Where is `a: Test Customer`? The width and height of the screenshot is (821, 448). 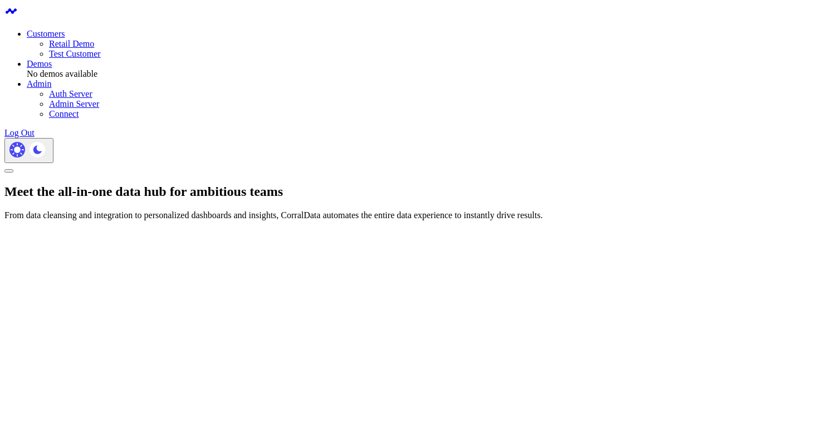
a: Test Customer is located at coordinates (75, 53).